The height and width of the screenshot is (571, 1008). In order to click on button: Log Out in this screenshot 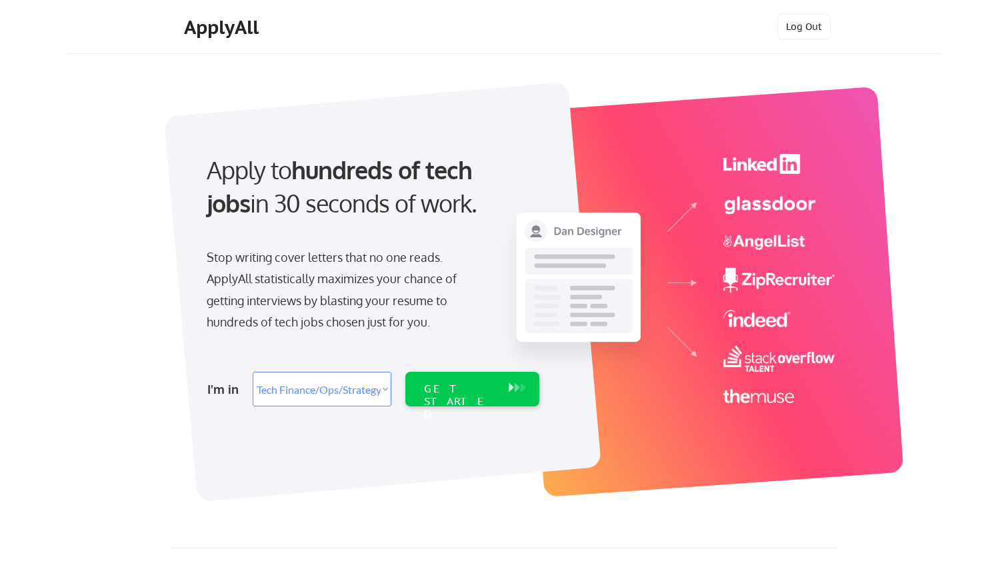, I will do `click(804, 27)`.